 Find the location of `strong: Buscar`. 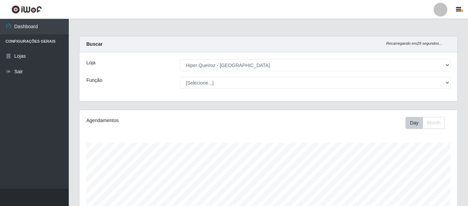

strong: Buscar is located at coordinates (94, 44).